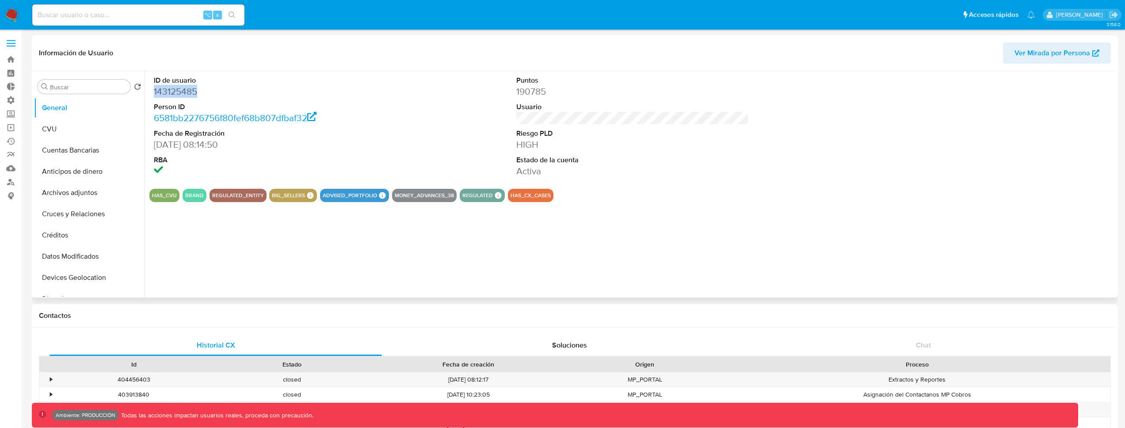 The height and width of the screenshot is (428, 1125). Describe the element at coordinates (89, 129) in the screenshot. I see `button: CVU` at that location.